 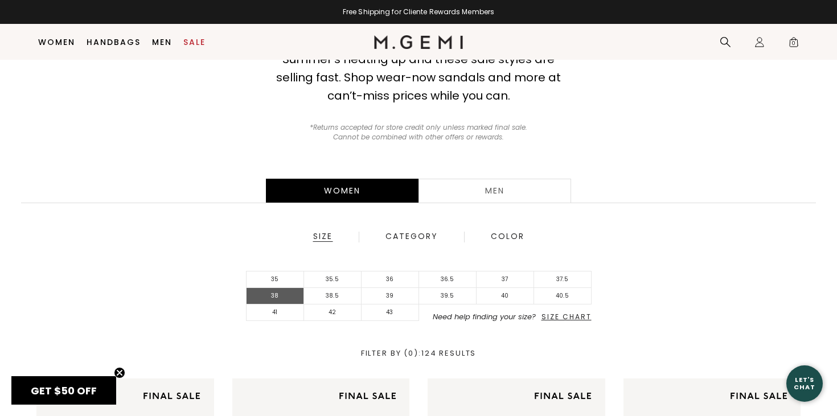 I want to click on a: Sale, so click(x=194, y=42).